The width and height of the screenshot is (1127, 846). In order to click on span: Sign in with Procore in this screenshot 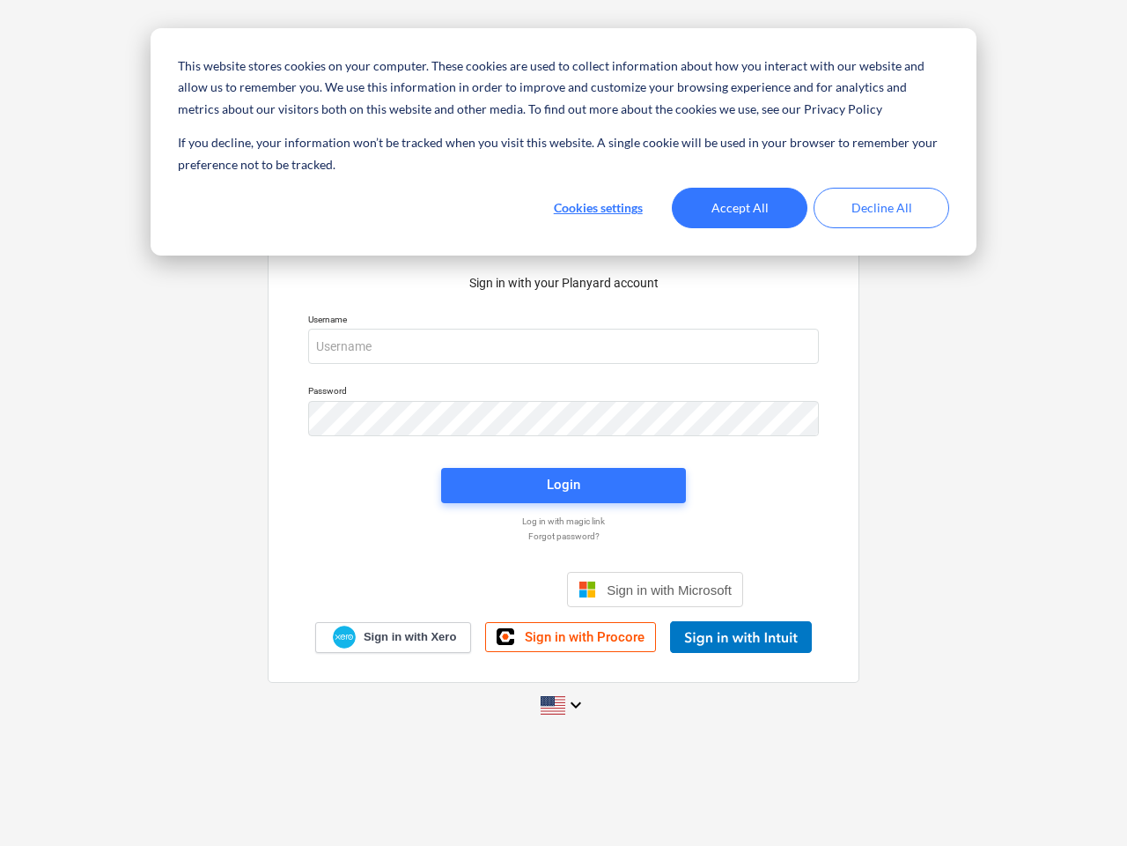, I will do `click(585, 637)`.